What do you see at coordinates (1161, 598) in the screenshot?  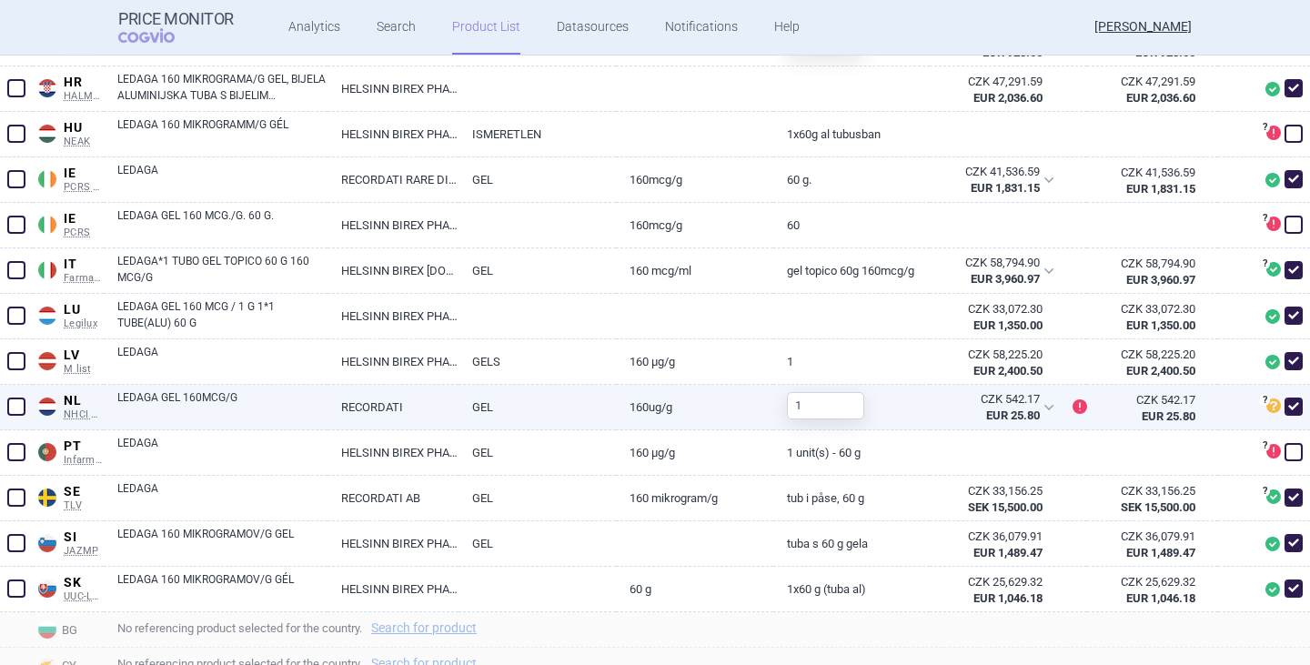 I see `strong: EUR 1,046.18` at bounding box center [1161, 598].